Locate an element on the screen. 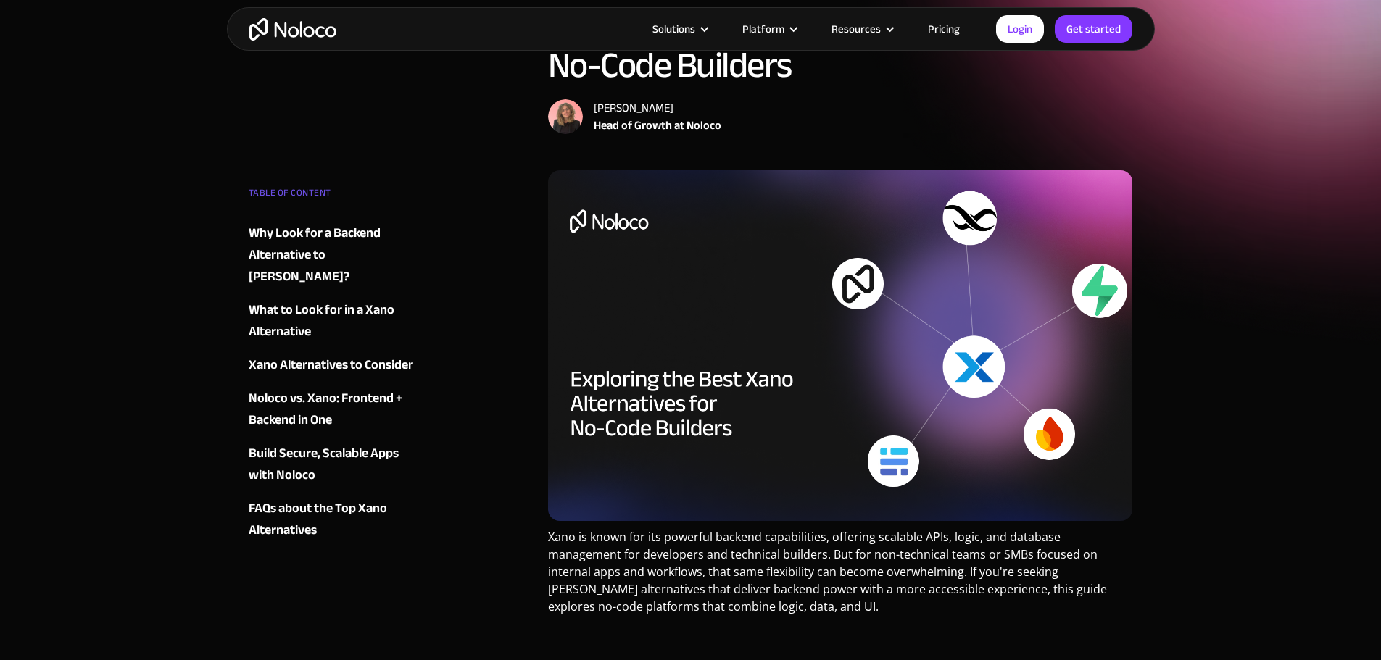 The width and height of the screenshot is (1381, 660). div: Xano Alternatives to Consider is located at coordinates (331, 365).